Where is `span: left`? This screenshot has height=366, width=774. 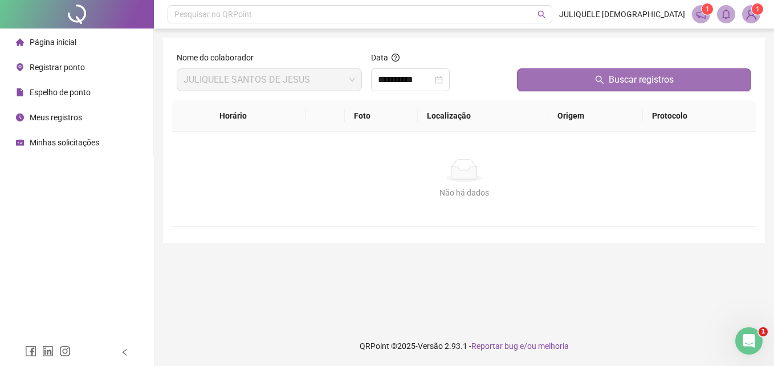 span: left is located at coordinates (125, 352).